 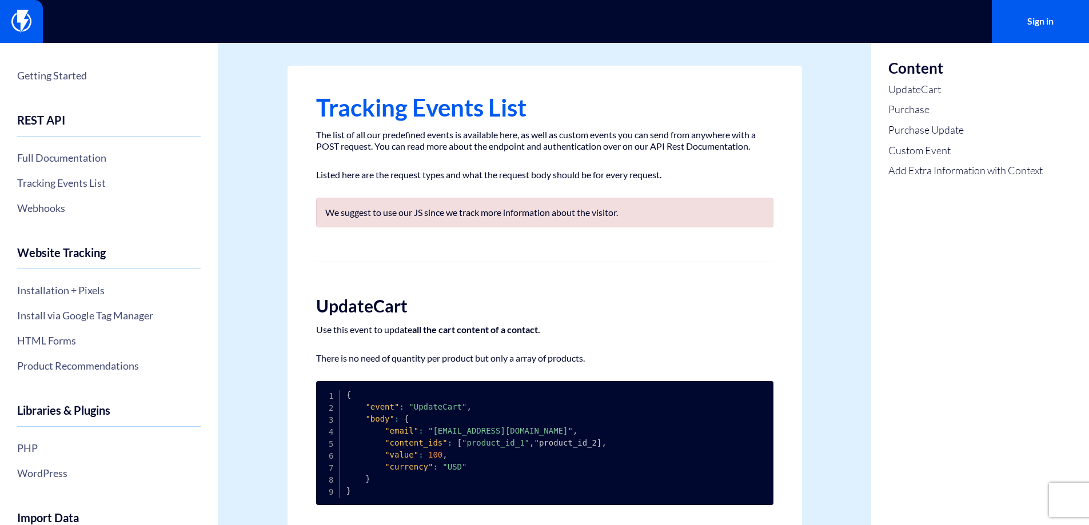 I want to click on span: "UpdateCart", so click(x=437, y=407).